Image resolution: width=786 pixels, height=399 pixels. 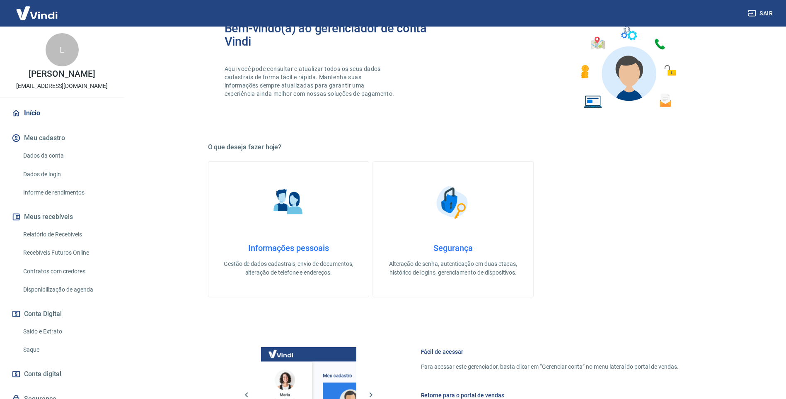 I want to click on span: Conta digital, so click(x=43, y=374).